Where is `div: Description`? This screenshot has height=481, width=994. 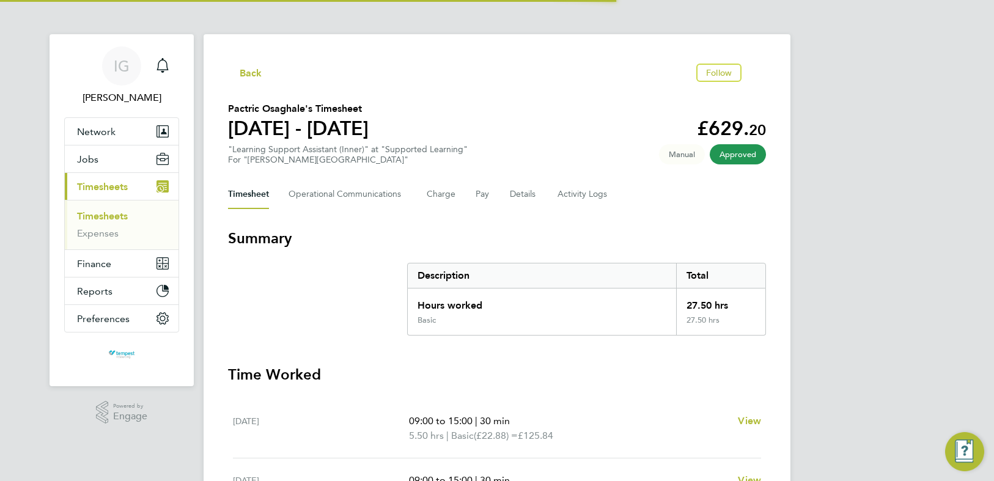
div: Description is located at coordinates (542, 276).